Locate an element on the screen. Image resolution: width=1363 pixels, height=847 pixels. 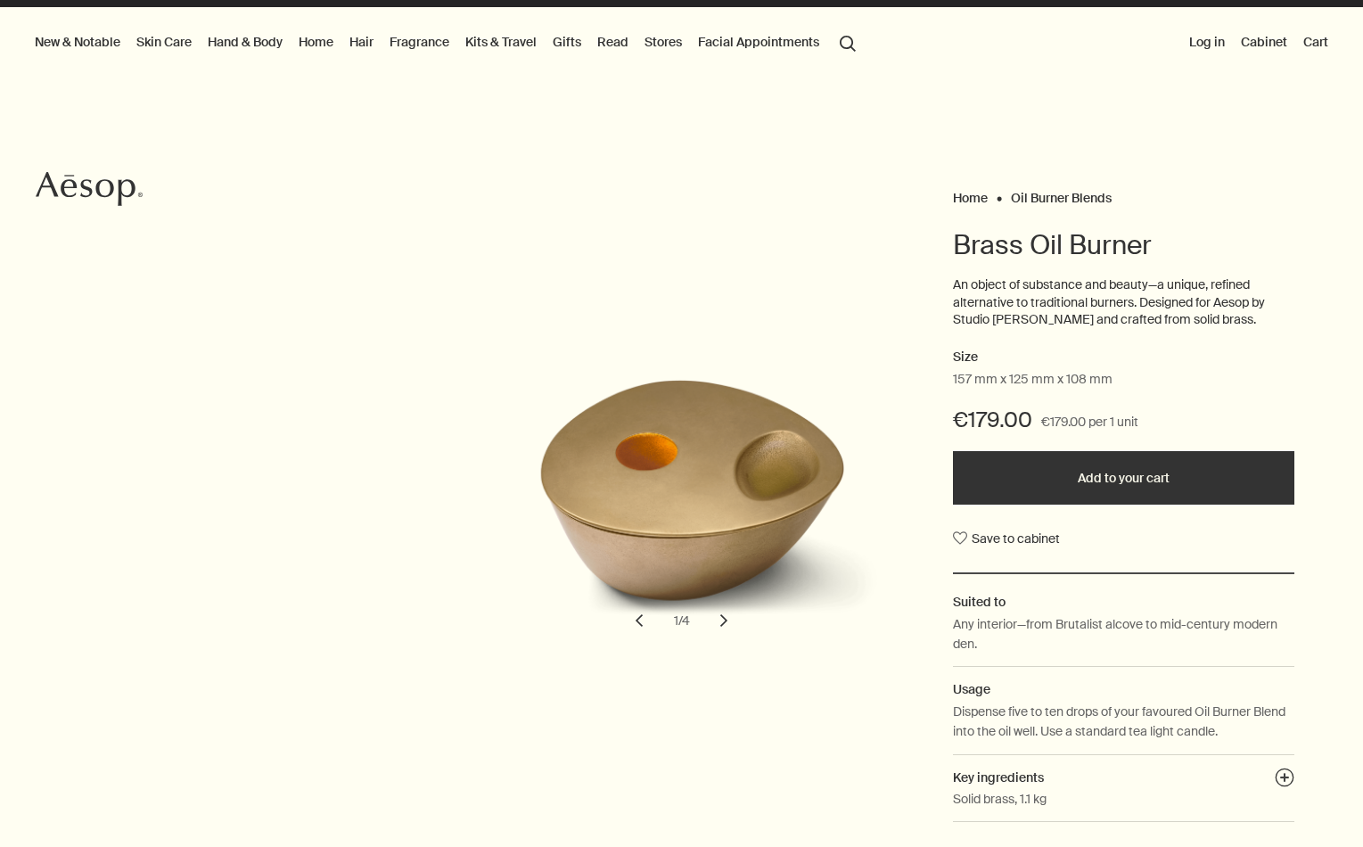
a: Aesop is located at coordinates (89, 191).